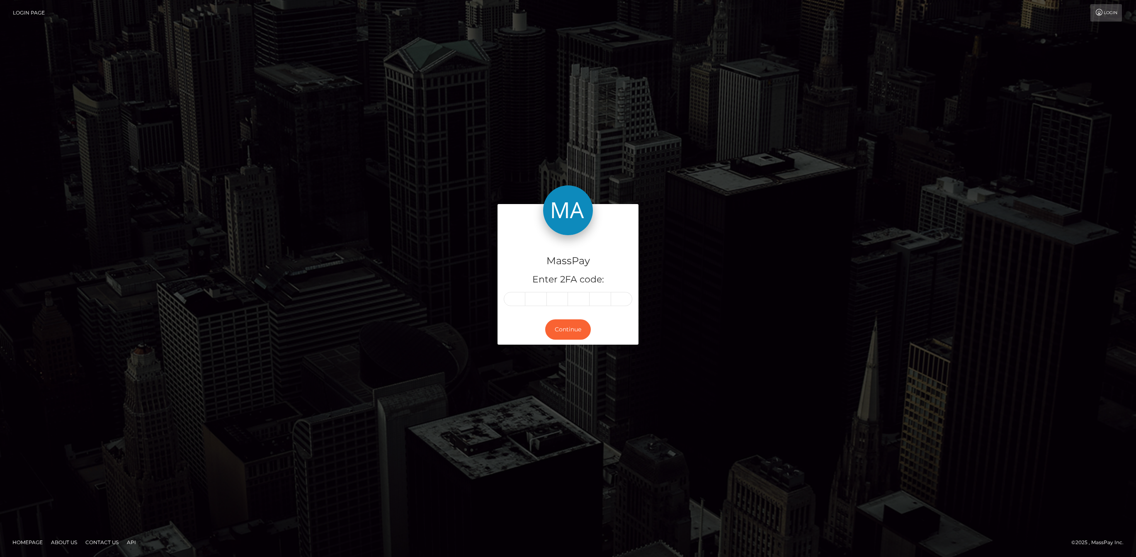 This screenshot has height=557, width=1136. What do you see at coordinates (568, 210) in the screenshot?
I see `img: MassPay` at bounding box center [568, 210].